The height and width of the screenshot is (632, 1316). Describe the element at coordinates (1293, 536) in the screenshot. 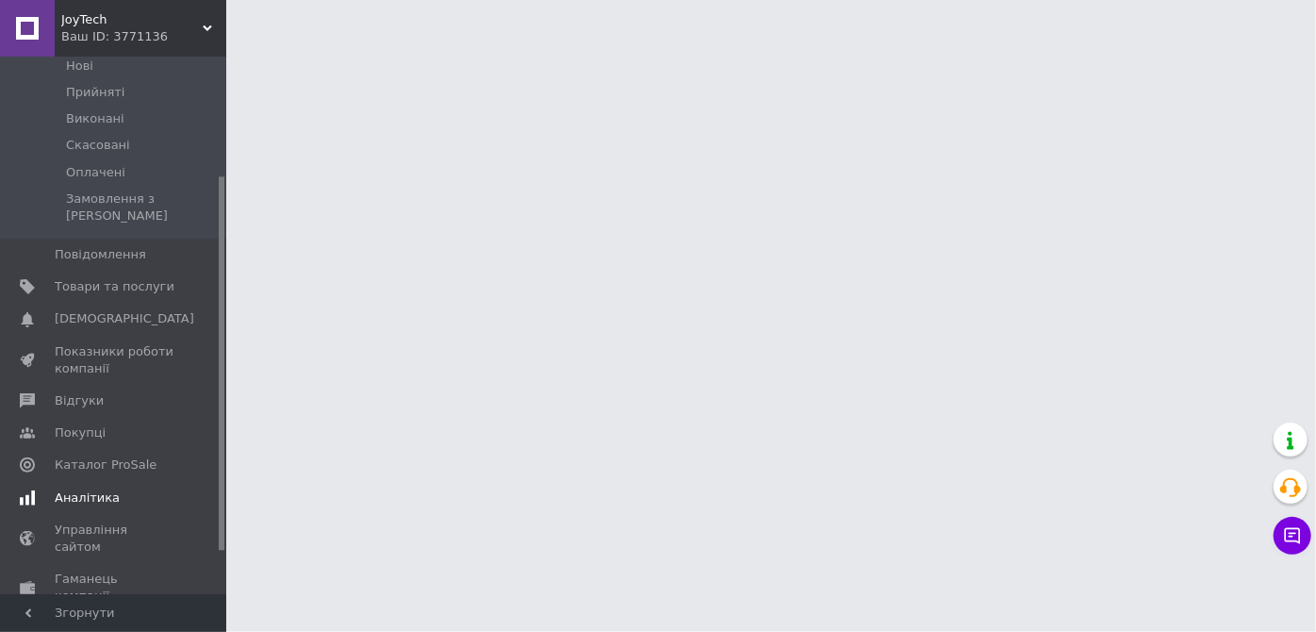

I see `button: Чат з покупцем` at that location.